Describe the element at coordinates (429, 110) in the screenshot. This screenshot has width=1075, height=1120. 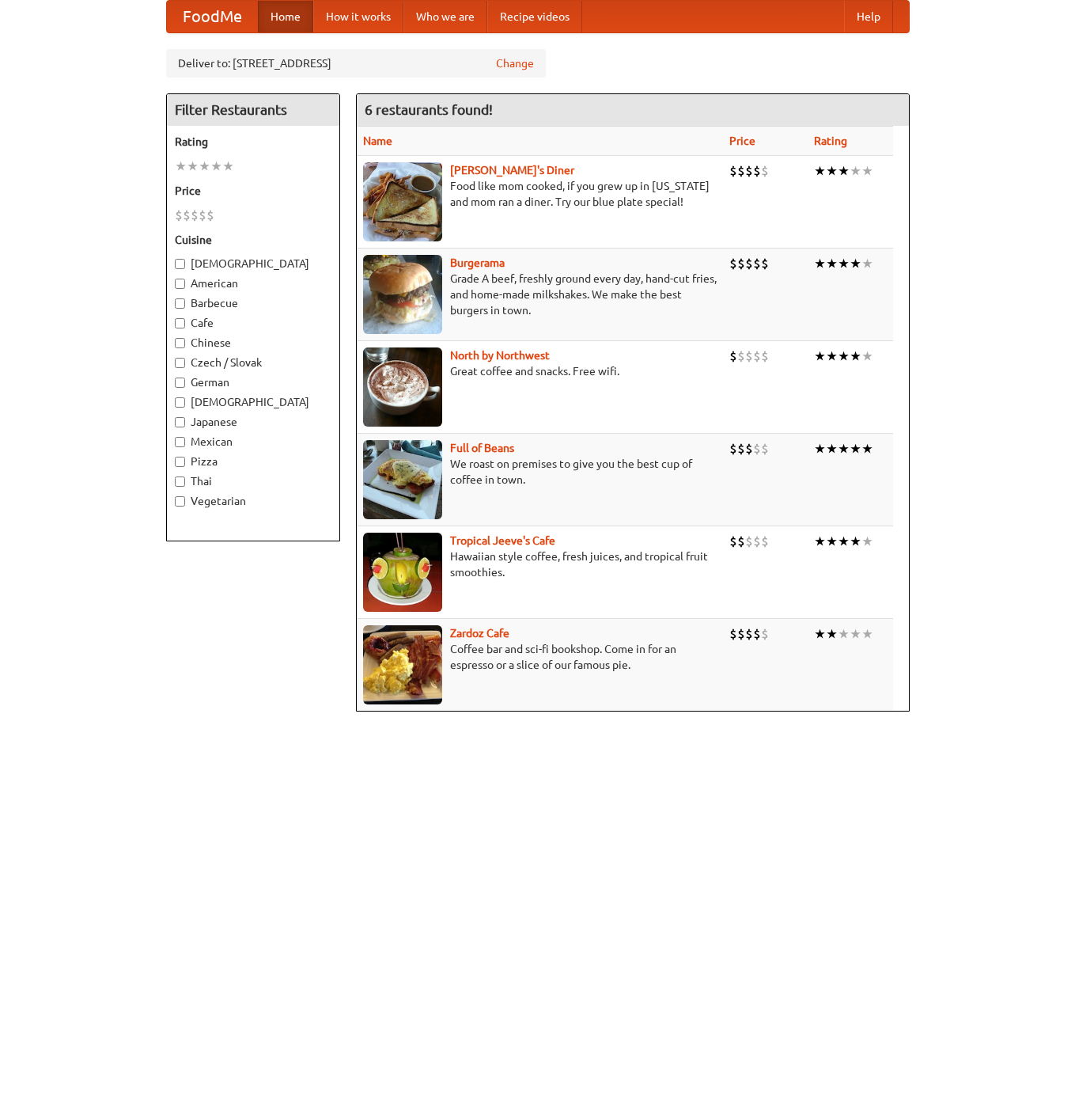
I see `ng-pluralize: 6 restaurants found!` at that location.